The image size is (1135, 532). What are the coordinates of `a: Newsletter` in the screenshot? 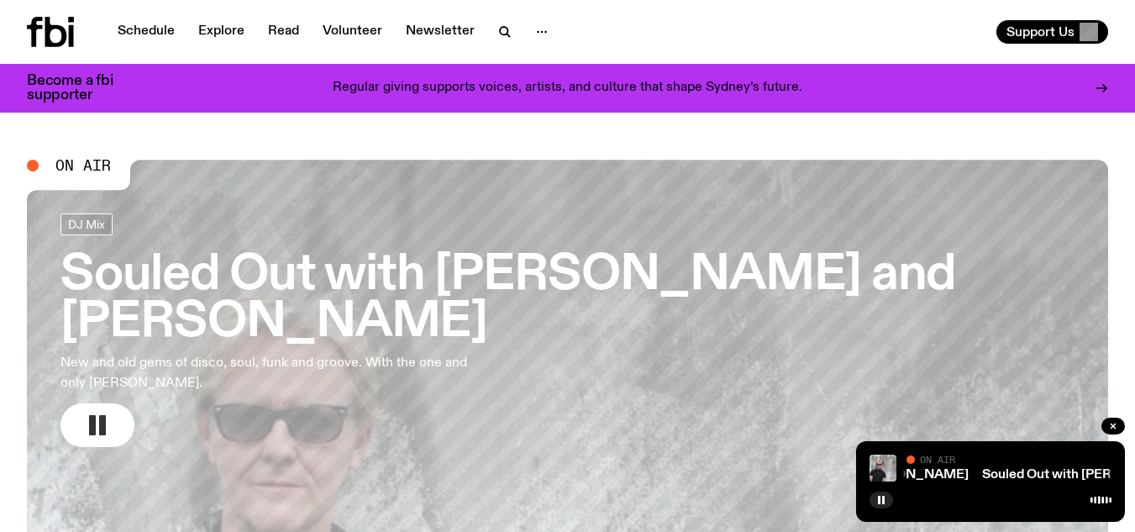 It's located at (440, 32).